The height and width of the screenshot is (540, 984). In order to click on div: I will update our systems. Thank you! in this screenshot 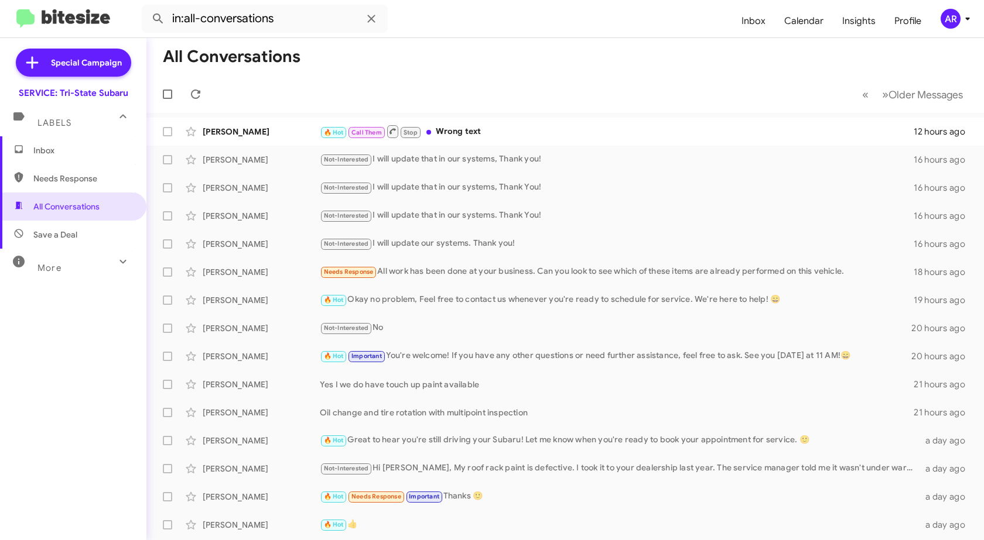, I will do `click(616, 244)`.